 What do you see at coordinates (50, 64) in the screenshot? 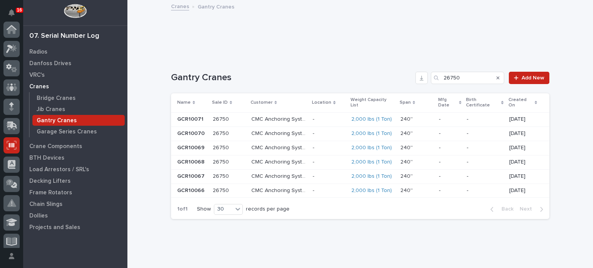
I see `p: Danfoss Drives` at bounding box center [50, 64].